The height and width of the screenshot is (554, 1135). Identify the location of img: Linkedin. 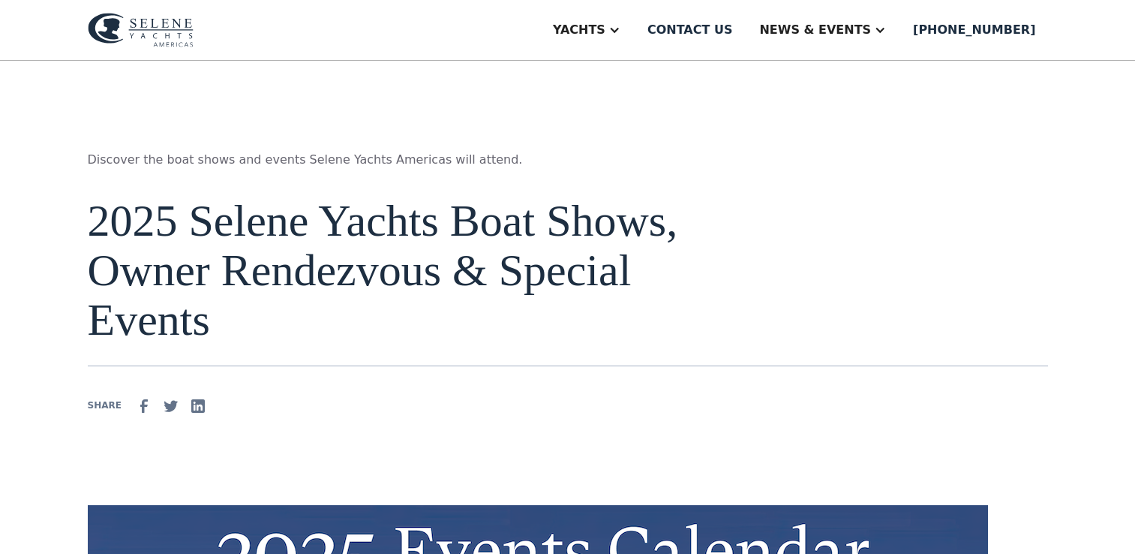
(198, 406).